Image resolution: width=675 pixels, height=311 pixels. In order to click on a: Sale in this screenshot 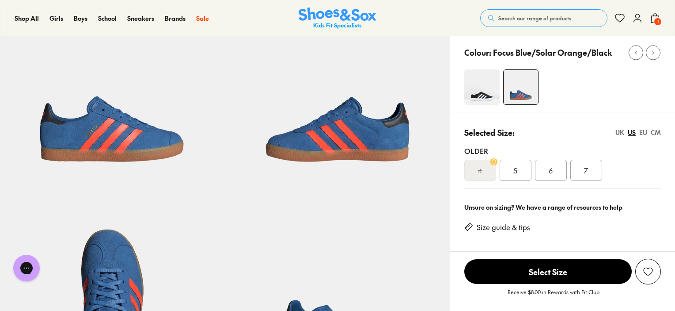, I will do `click(202, 18)`.